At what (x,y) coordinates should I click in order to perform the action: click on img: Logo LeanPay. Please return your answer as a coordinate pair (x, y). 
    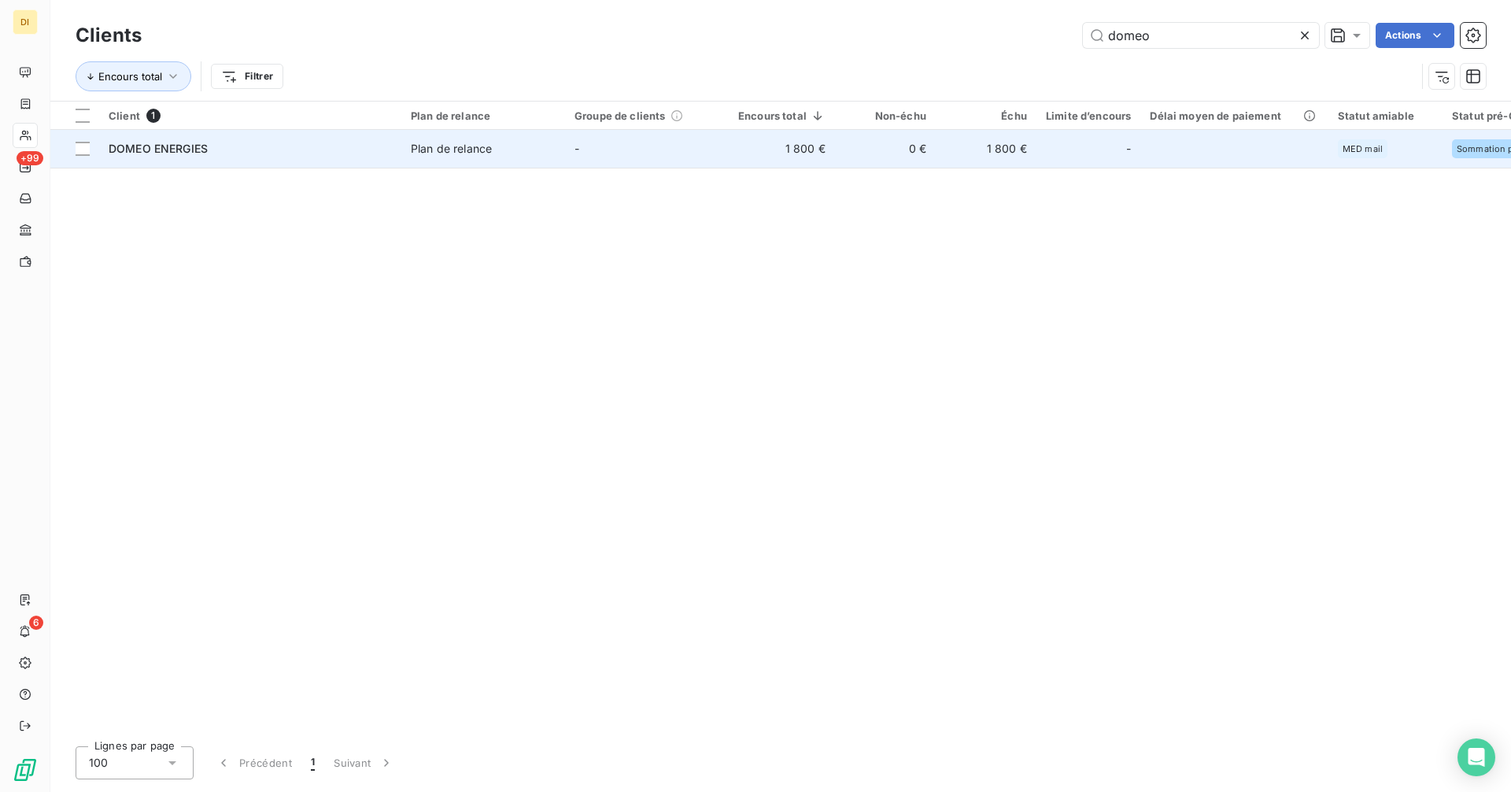
    Looking at the image, I should click on (25, 770).